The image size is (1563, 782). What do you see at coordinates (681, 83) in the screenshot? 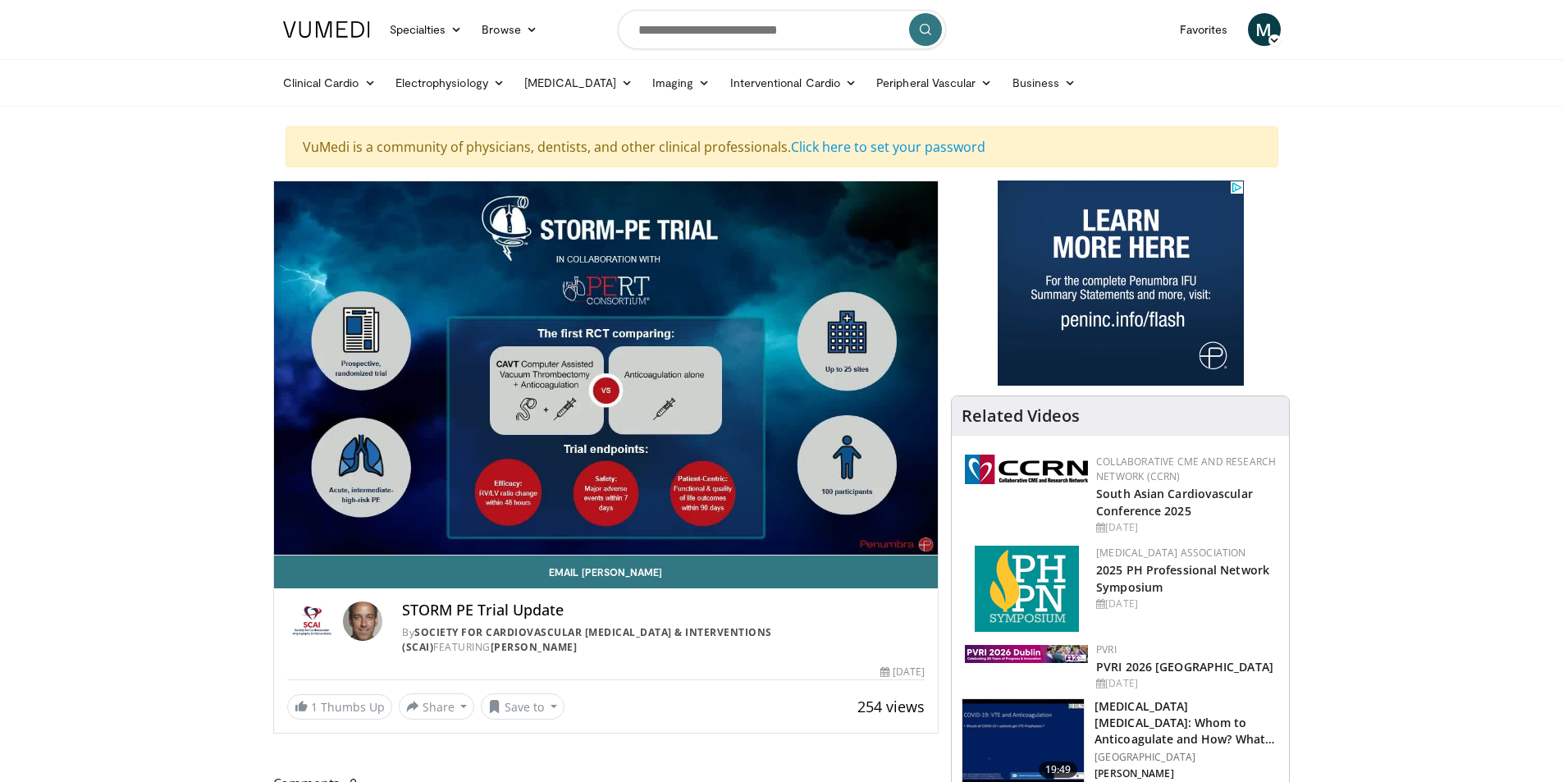
I see `a: Imaging` at bounding box center [681, 83].